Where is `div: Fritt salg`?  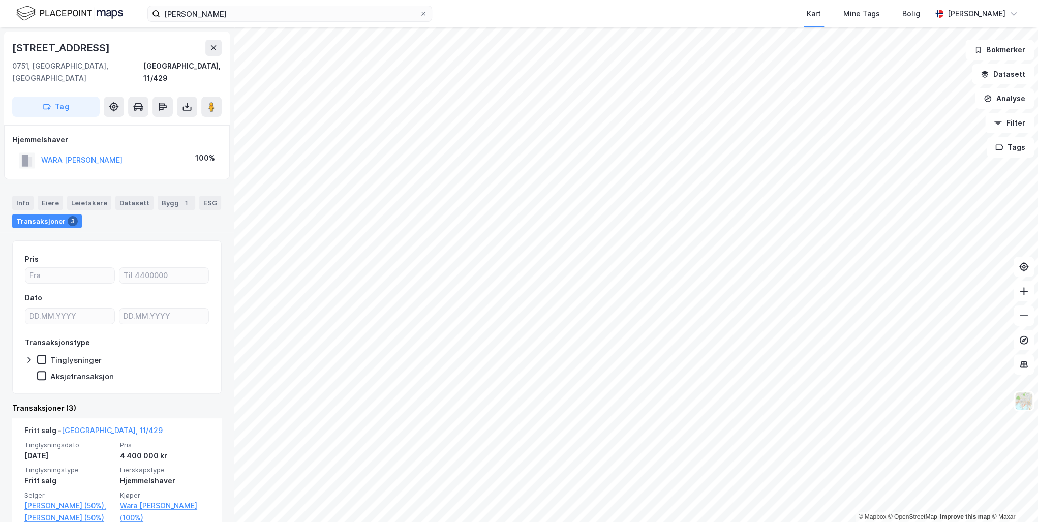
div: Fritt salg is located at coordinates (69, 481).